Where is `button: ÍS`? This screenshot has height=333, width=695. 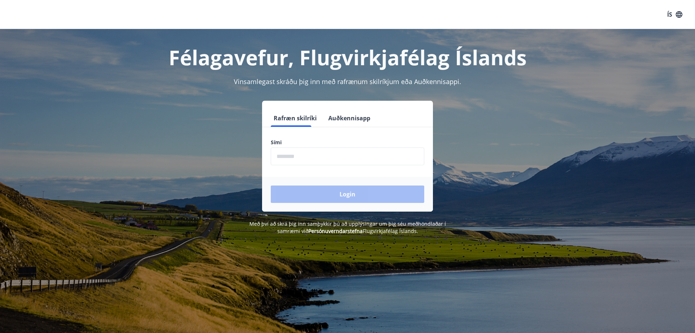 button: ÍS is located at coordinates (674, 14).